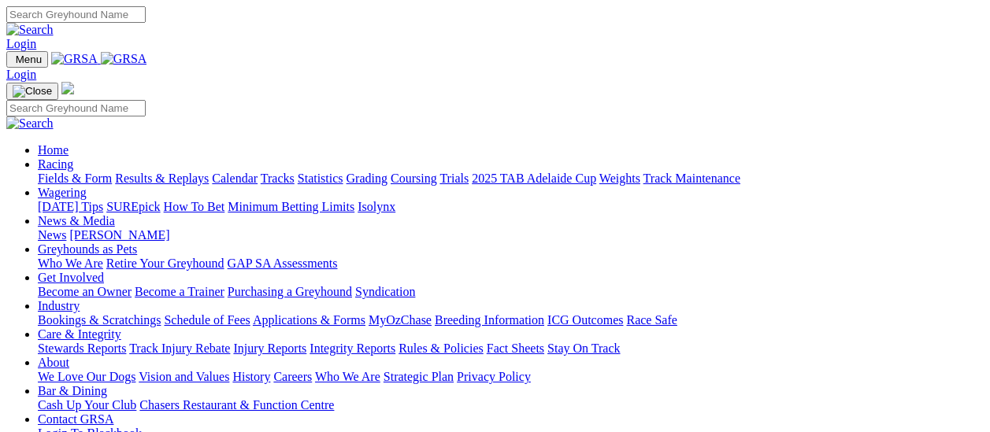 The image size is (990, 432). Describe the element at coordinates (277, 178) in the screenshot. I see `a: Tracks` at that location.